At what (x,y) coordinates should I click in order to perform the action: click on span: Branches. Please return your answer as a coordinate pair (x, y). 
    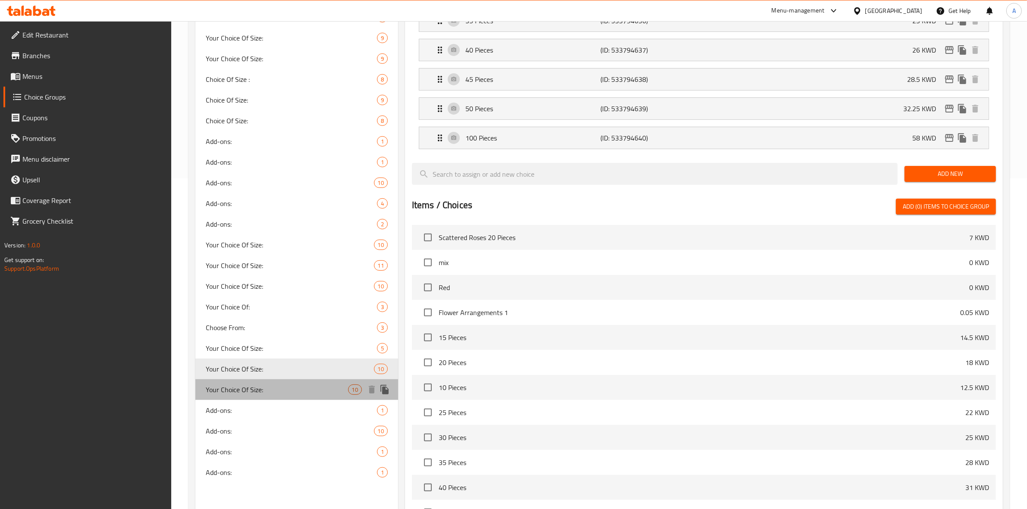
    Looking at the image, I should click on (94, 56).